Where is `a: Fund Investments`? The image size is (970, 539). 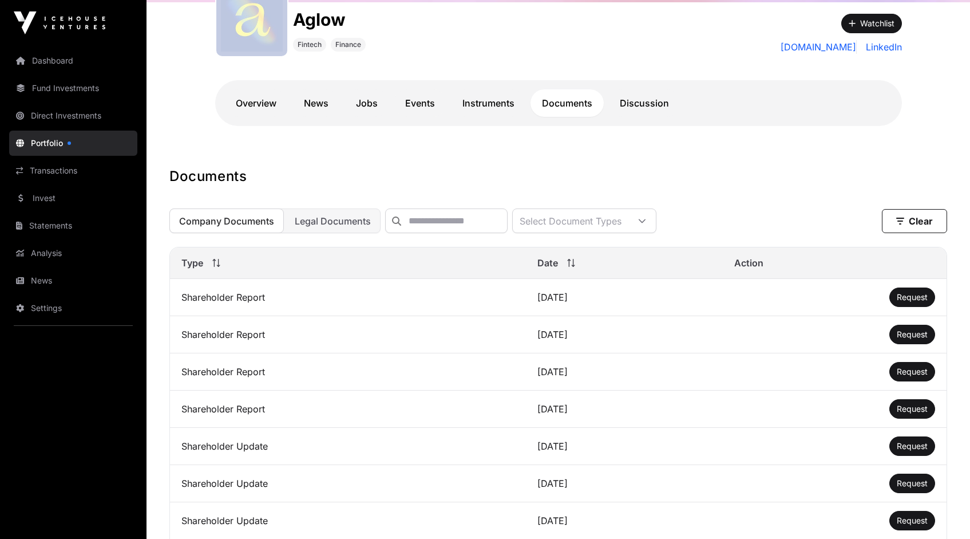 a: Fund Investments is located at coordinates (73, 88).